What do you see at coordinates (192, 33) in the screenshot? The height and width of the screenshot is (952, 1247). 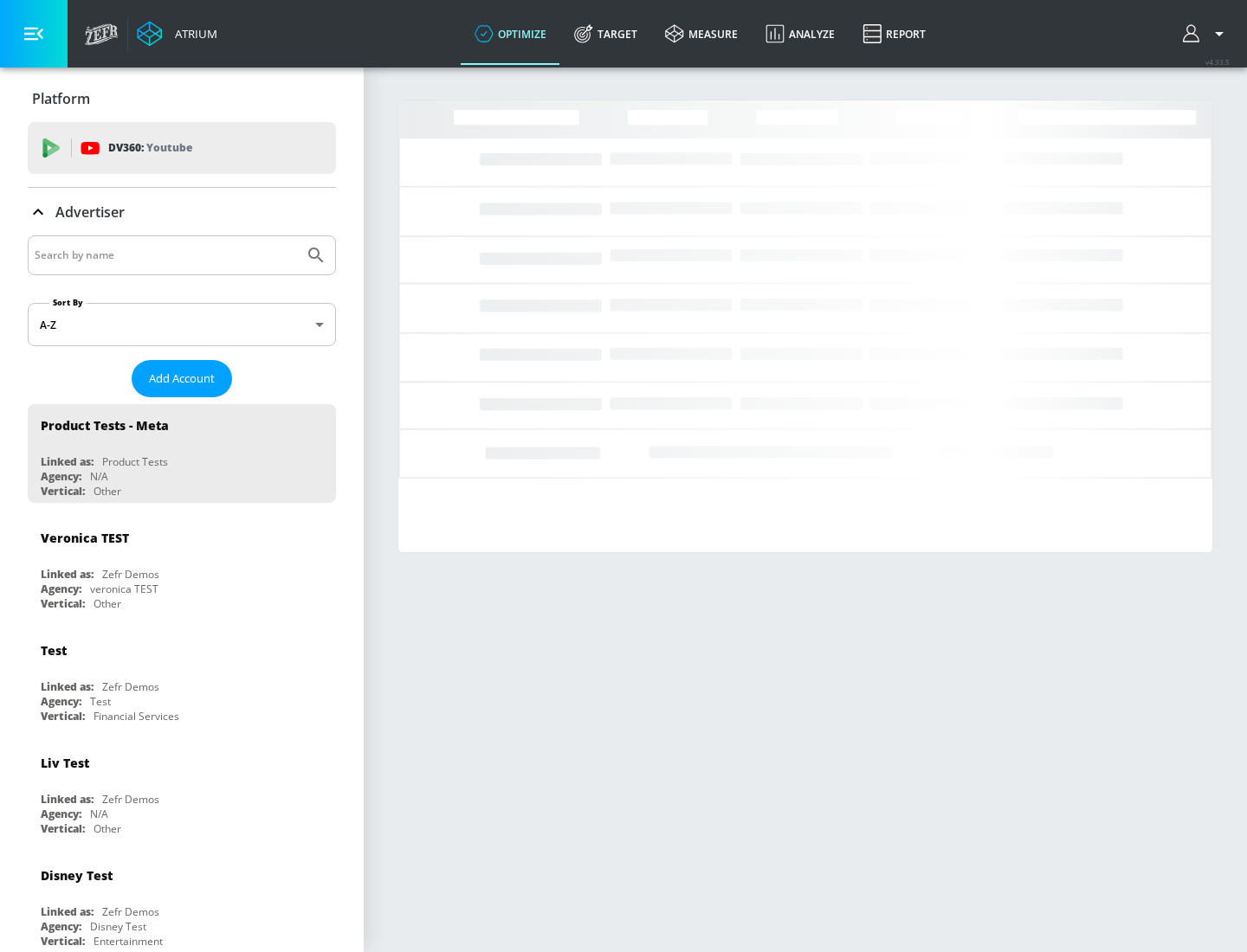 I see `div: Atrium` at bounding box center [192, 33].